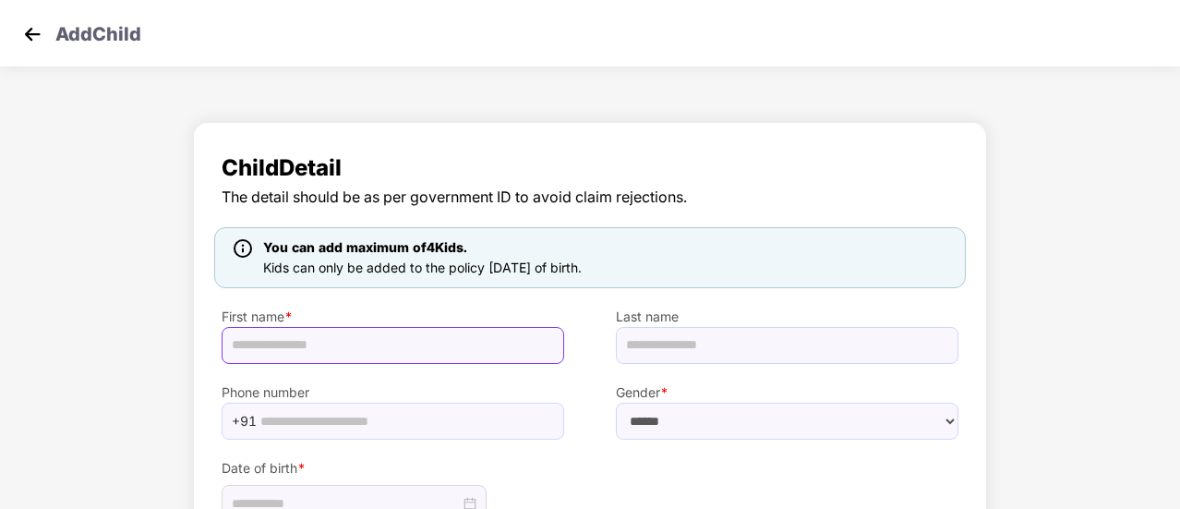 This screenshot has width=1180, height=509. I want to click on label: Date of birth, so click(392, 468).